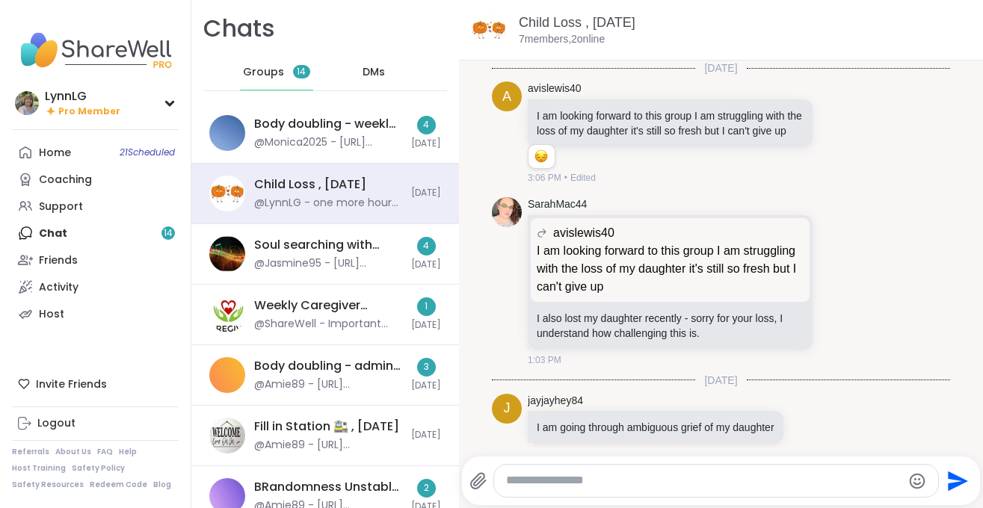  I want to click on span: 1:03 PM, so click(544, 360).